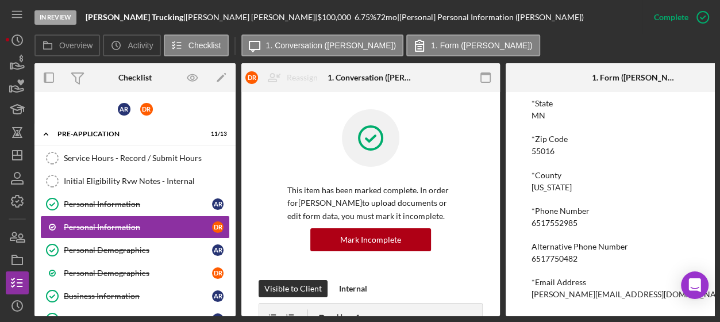  I want to click on label: Activity, so click(140, 45).